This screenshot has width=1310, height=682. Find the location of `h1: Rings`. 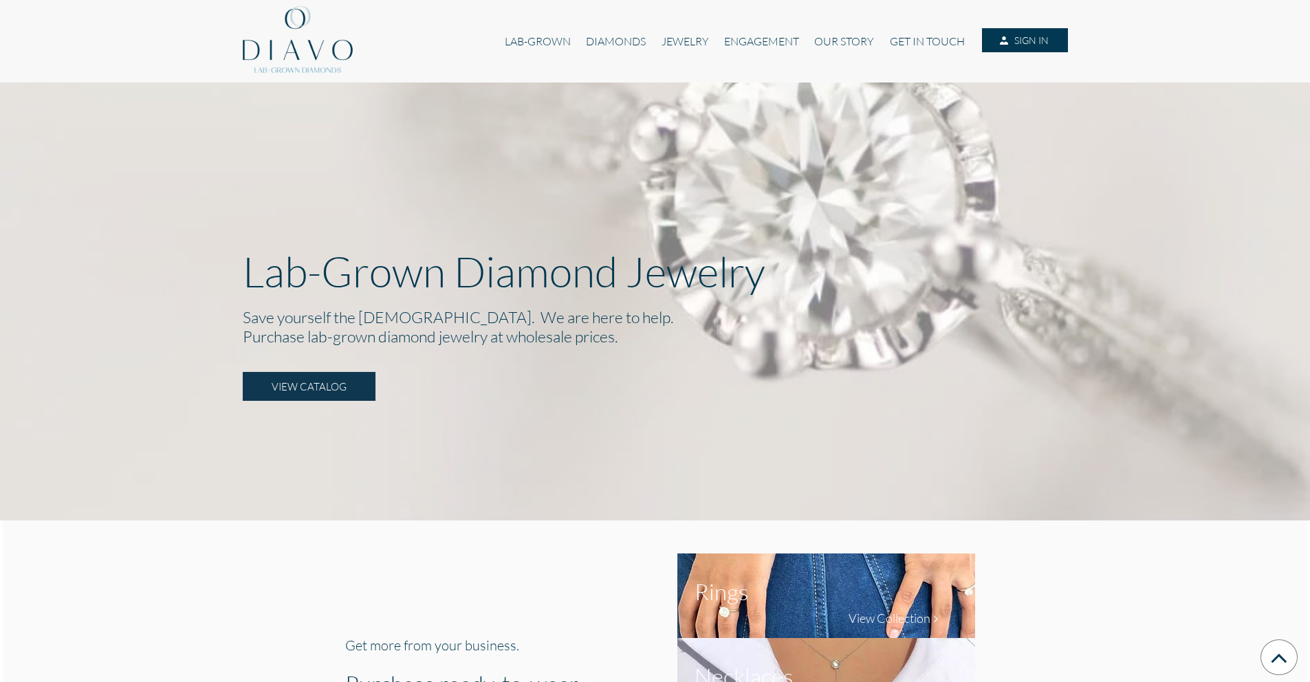

h1: Rings is located at coordinates (721, 591).